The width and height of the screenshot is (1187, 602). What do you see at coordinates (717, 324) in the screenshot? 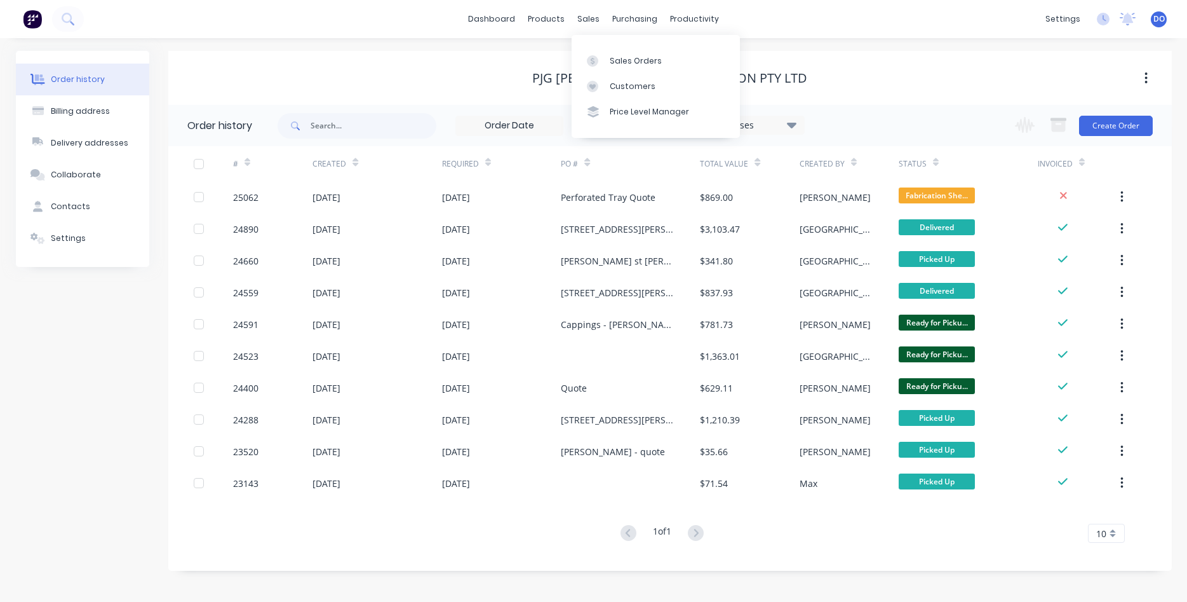
I see `div: $781.73` at bounding box center [717, 324].